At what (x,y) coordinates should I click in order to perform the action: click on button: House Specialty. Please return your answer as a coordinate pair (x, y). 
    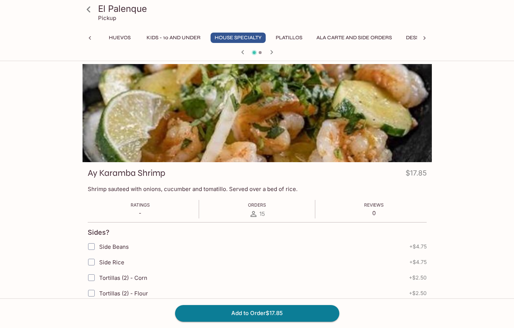
    Looking at the image, I should click on (238, 38).